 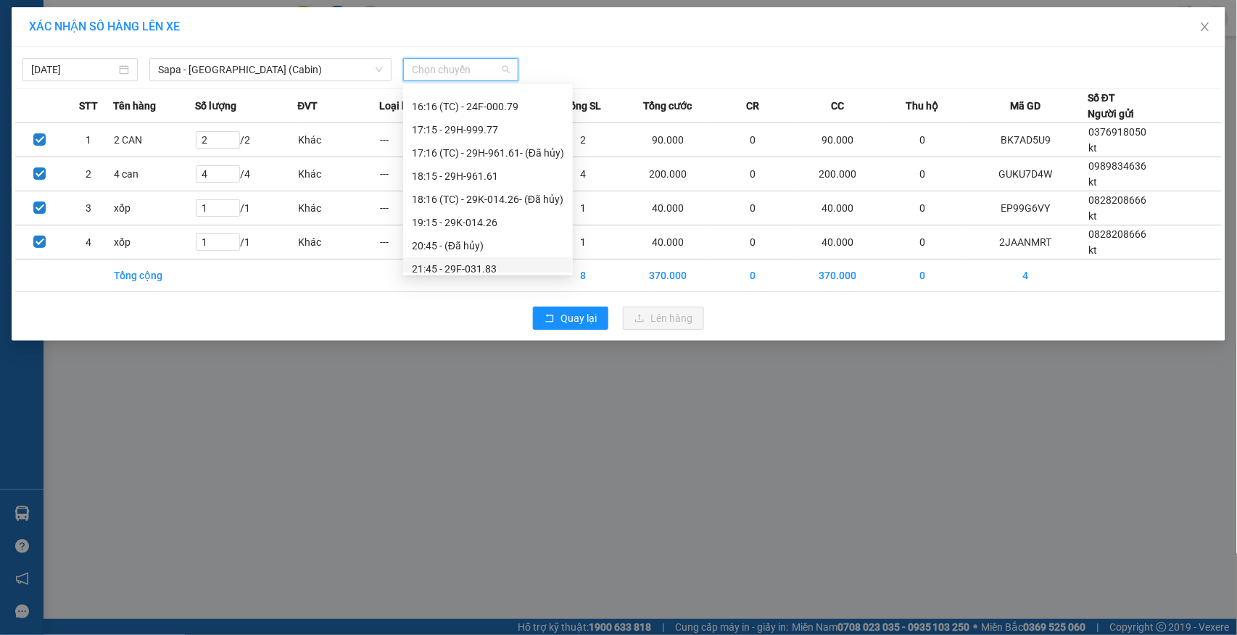 What do you see at coordinates (1117, 132) in the screenshot?
I see `span: 0376918050` at bounding box center [1117, 132].